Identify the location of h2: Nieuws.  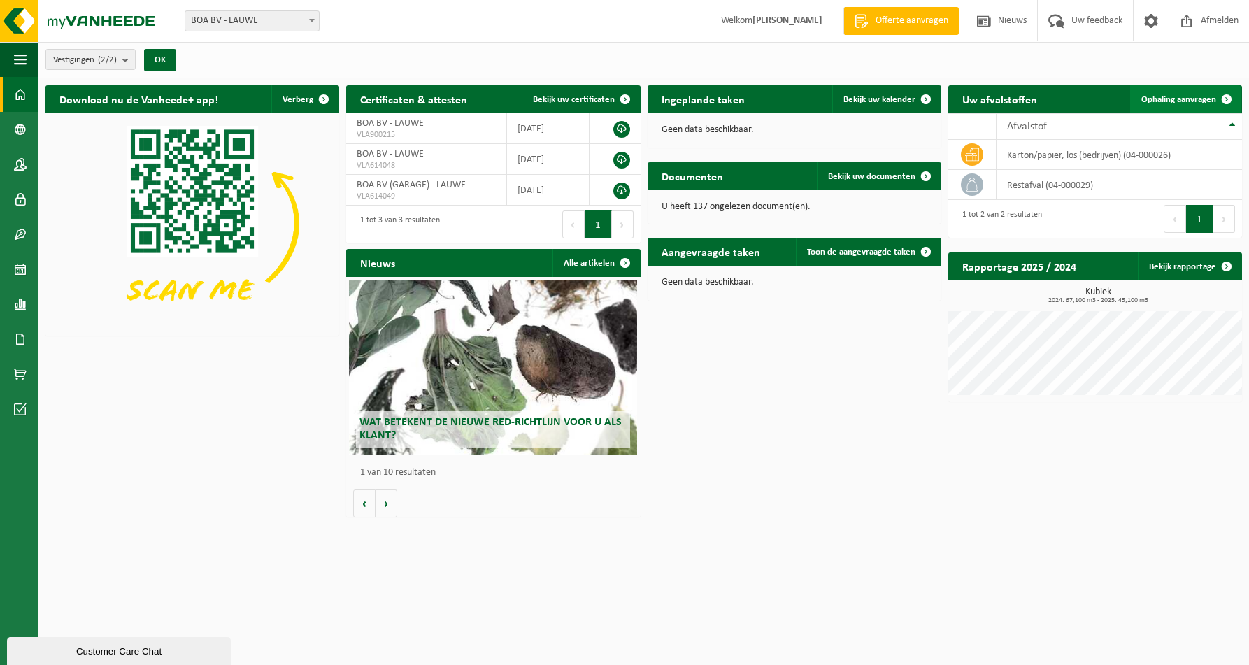
(378, 262).